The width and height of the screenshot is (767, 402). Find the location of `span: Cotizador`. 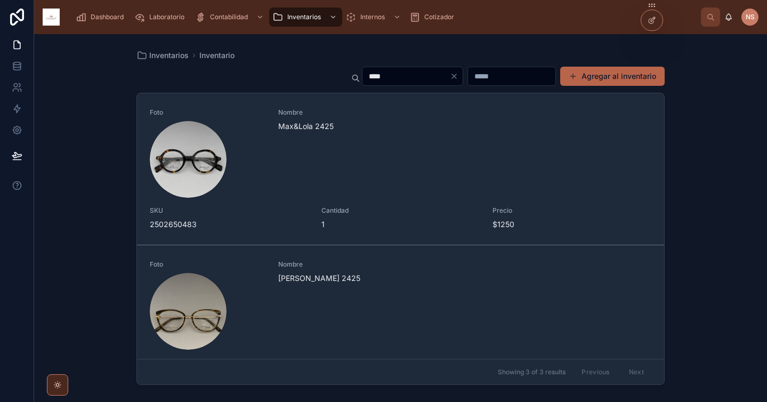

span: Cotizador is located at coordinates (439, 17).